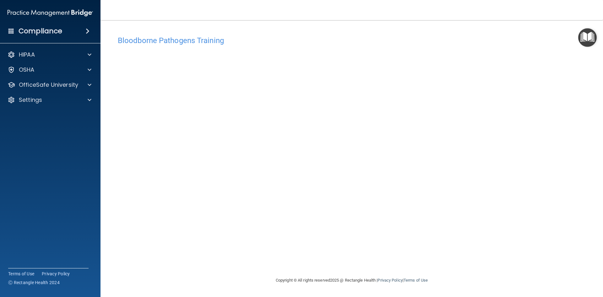 This screenshot has width=603, height=297. What do you see at coordinates (351, 280) in the screenshot?
I see `div: Copyright © All rights reserved 2025 @ Rectangle Health | |` at bounding box center [351, 280].